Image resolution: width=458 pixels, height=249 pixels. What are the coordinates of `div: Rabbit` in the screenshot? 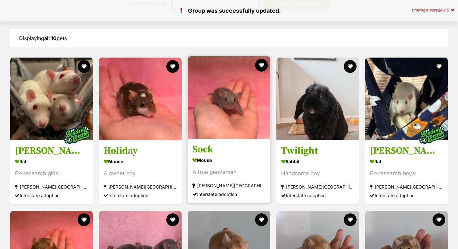 It's located at (318, 162).